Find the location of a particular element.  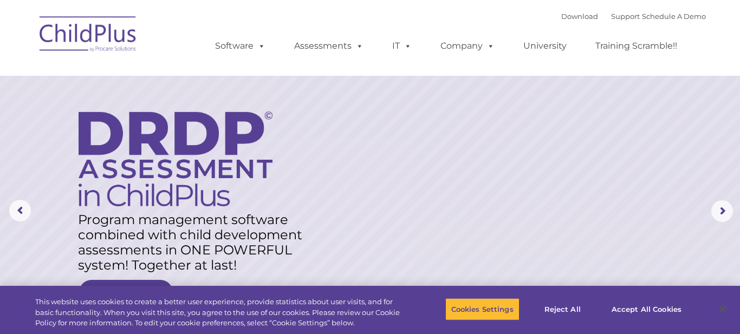

a: Company is located at coordinates (467, 46).